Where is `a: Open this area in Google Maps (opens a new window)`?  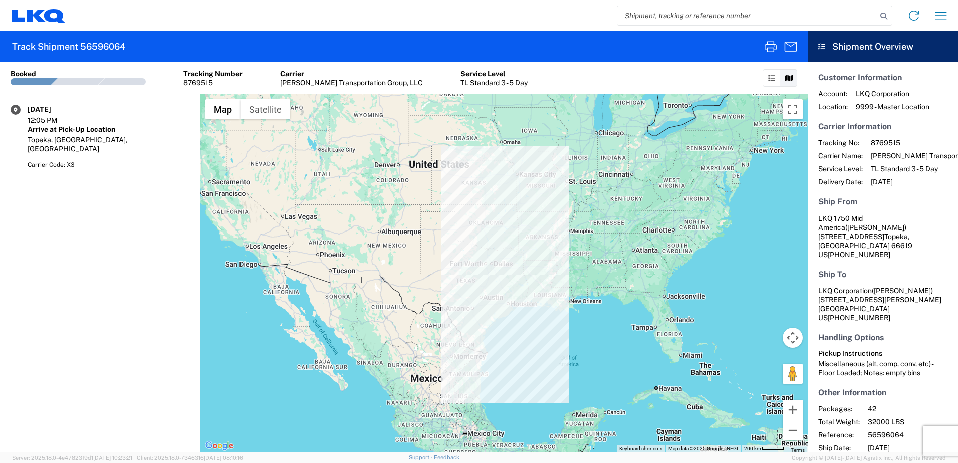 a: Open this area in Google Maps (opens a new window) is located at coordinates (220, 446).